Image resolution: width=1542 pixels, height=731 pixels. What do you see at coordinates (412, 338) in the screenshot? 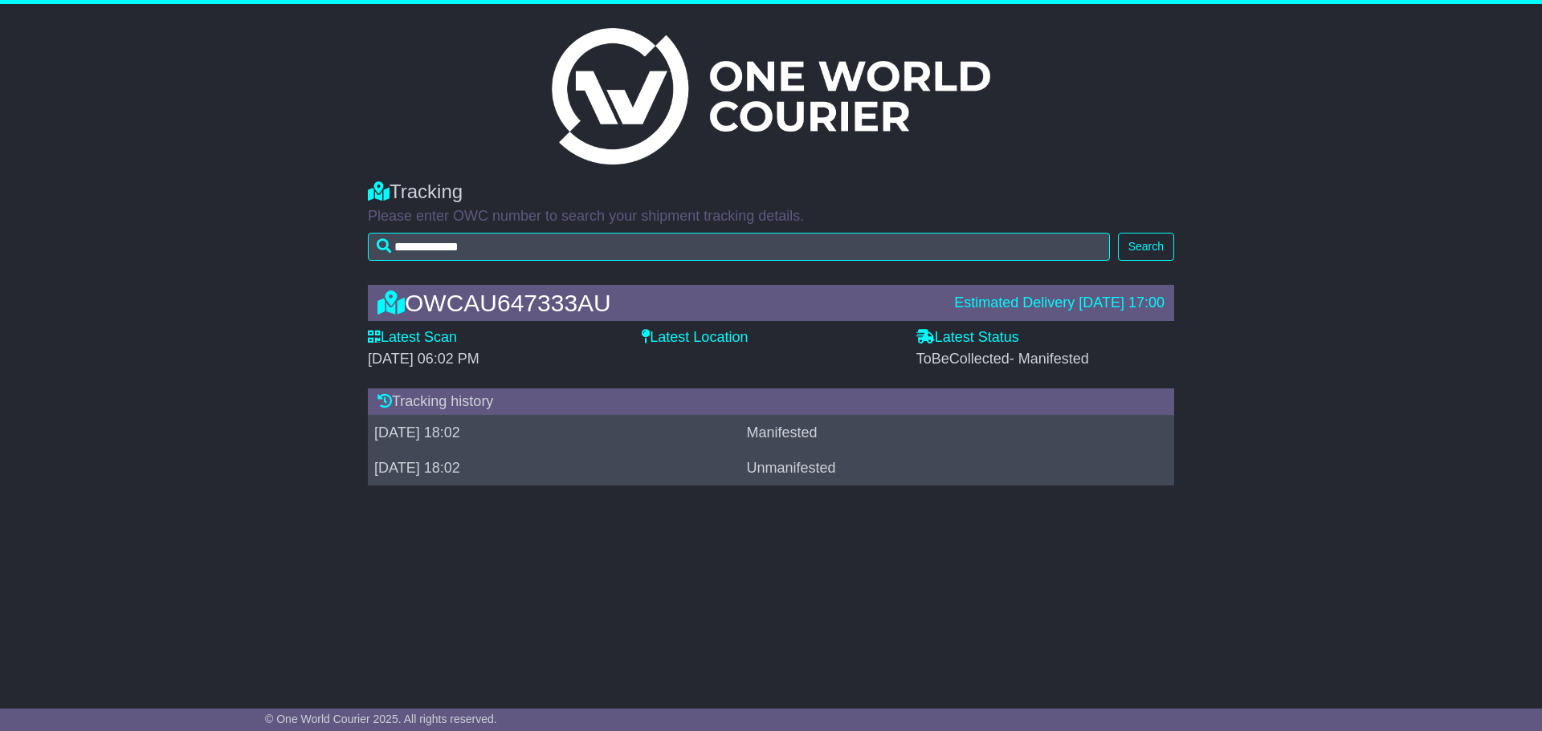
I see `label: Latest Scan` at bounding box center [412, 338].